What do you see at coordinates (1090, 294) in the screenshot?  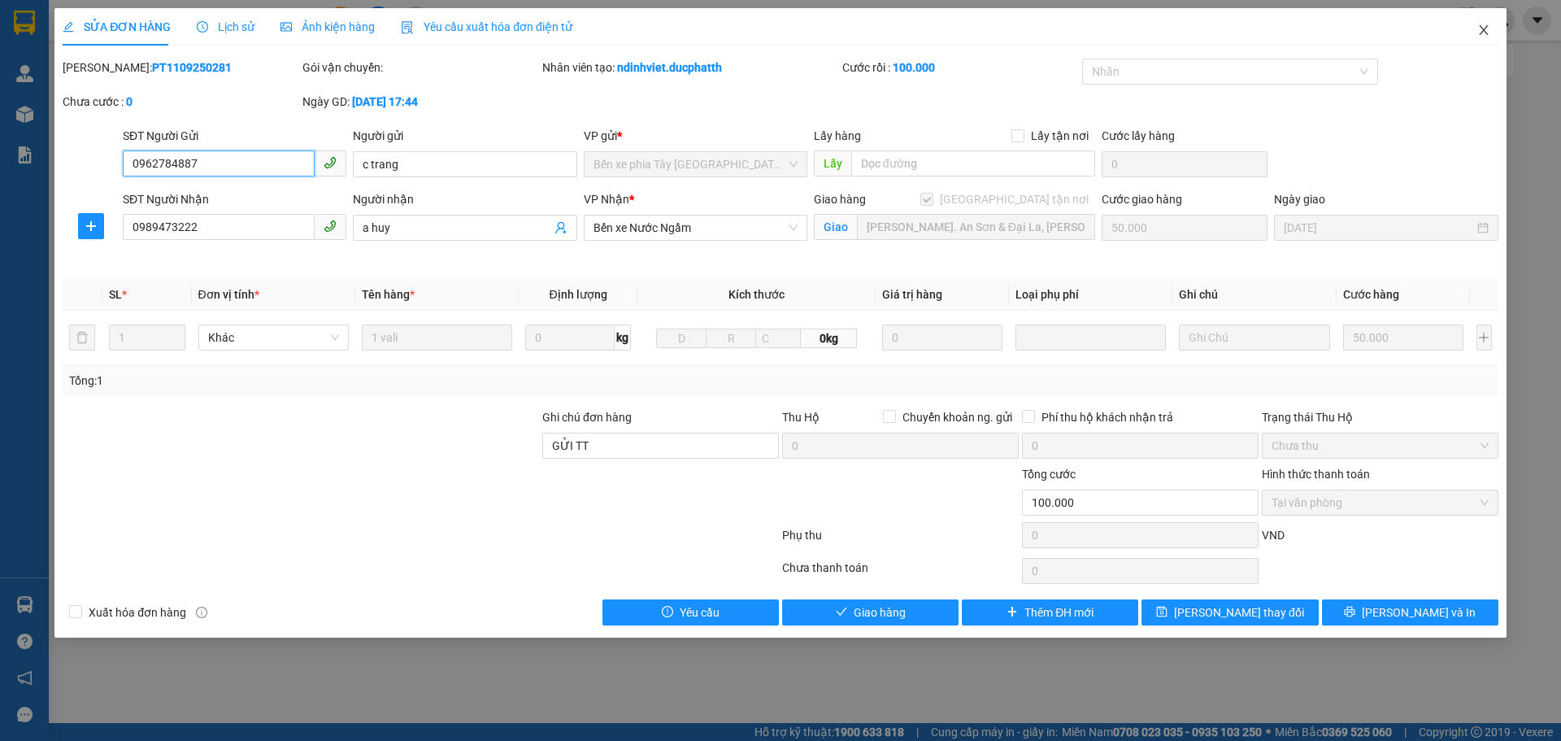 I see `th: Loại phụ phí` at bounding box center [1090, 294].